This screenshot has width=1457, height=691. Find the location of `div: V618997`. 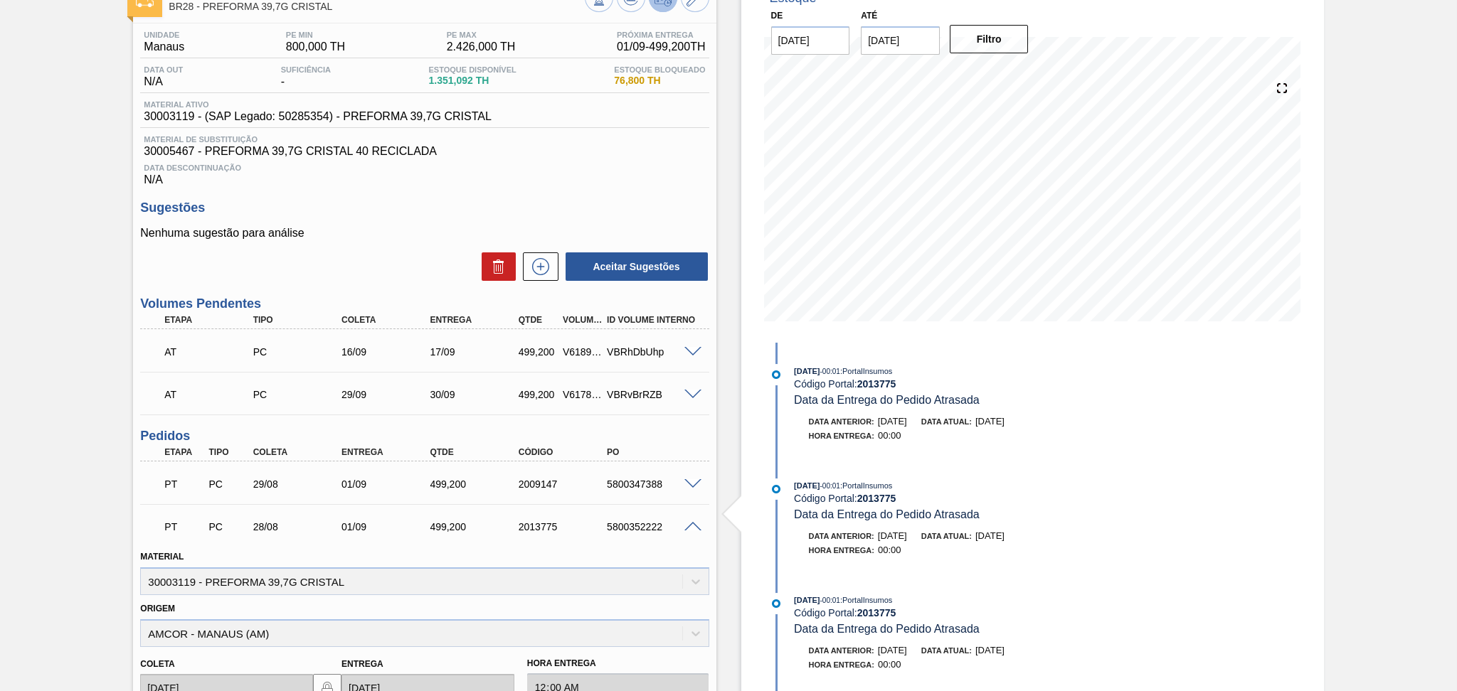

div: V618997 is located at coordinates (582, 352).